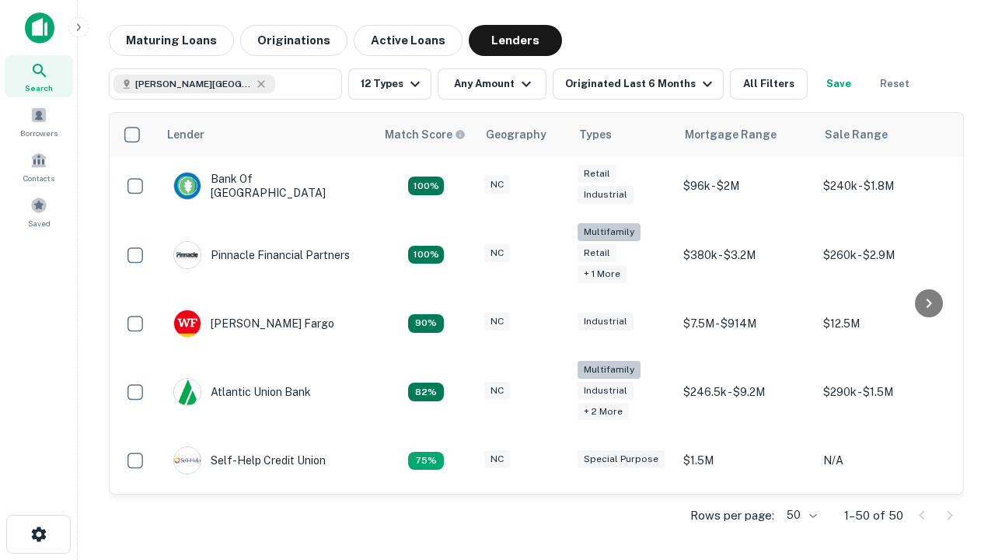 This screenshot has width=995, height=560. What do you see at coordinates (39, 121) in the screenshot?
I see `div: Borrowers` at bounding box center [39, 121].